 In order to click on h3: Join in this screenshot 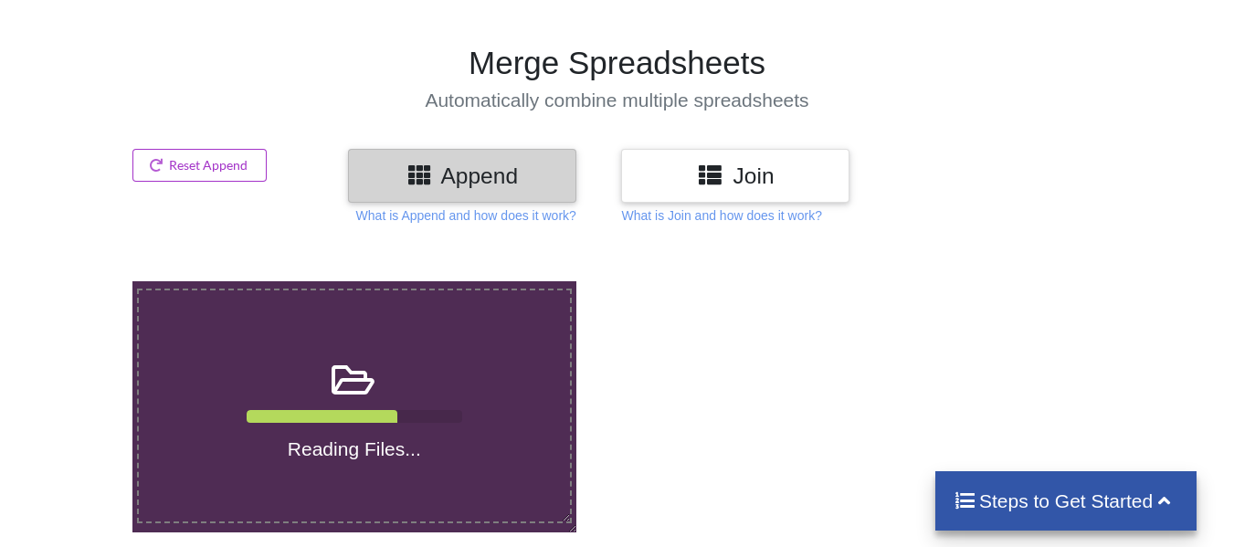, I will do `click(735, 175)`.